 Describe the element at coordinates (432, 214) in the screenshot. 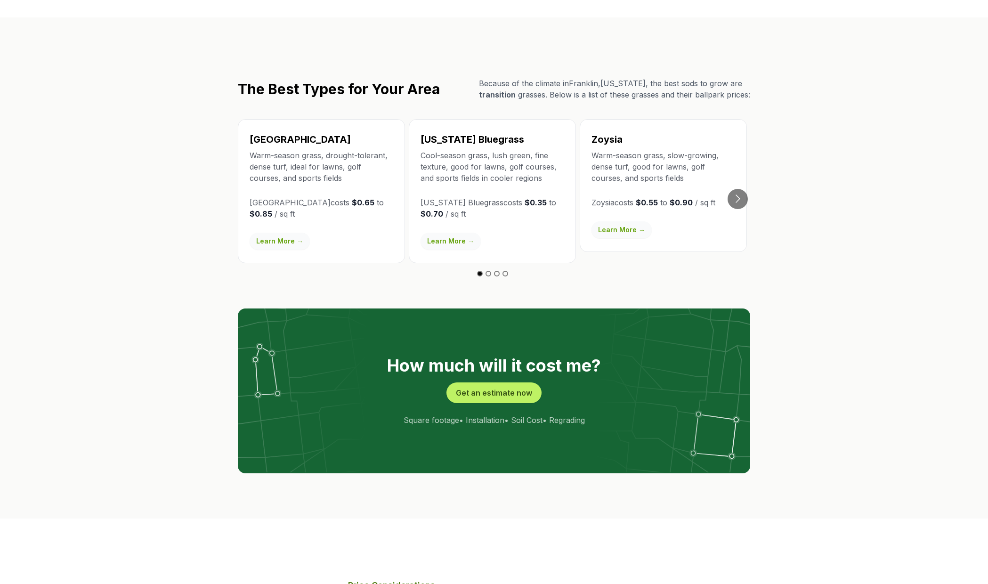

I see `strong: $0.70` at that location.